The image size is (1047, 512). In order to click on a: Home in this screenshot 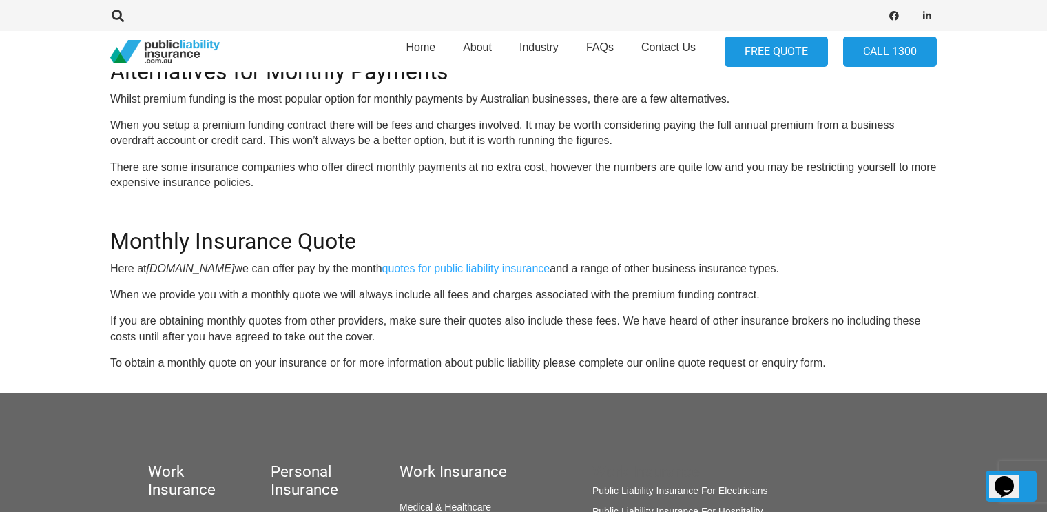, I will do `click(420, 52)`.